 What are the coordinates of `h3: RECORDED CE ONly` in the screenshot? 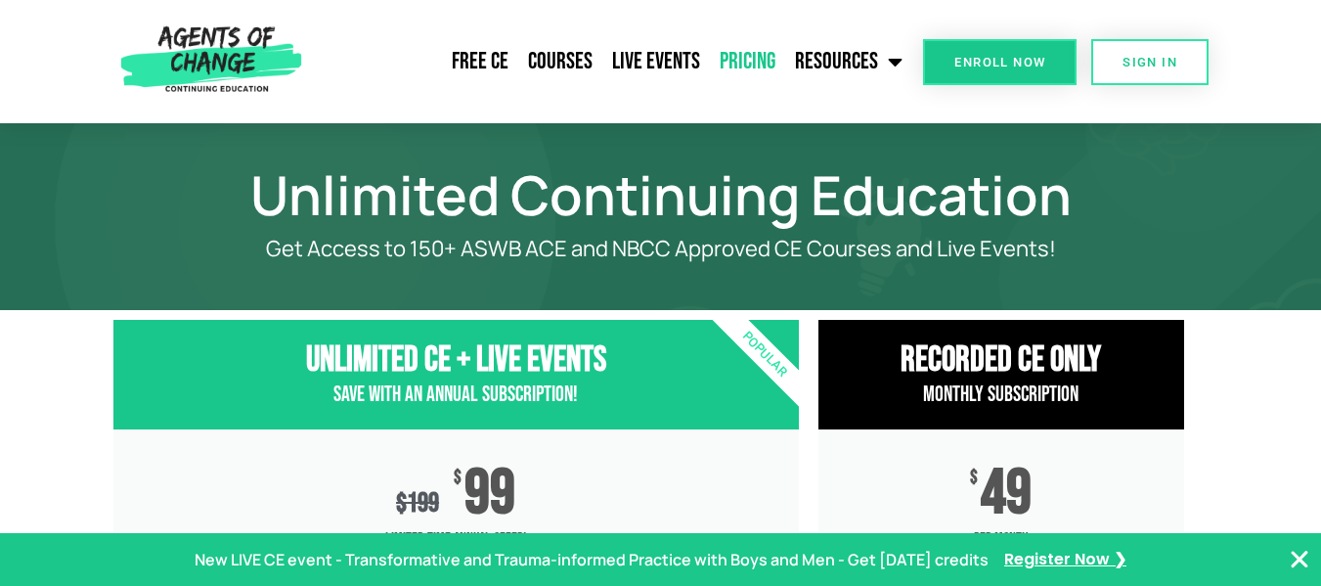 It's located at (1001, 360).